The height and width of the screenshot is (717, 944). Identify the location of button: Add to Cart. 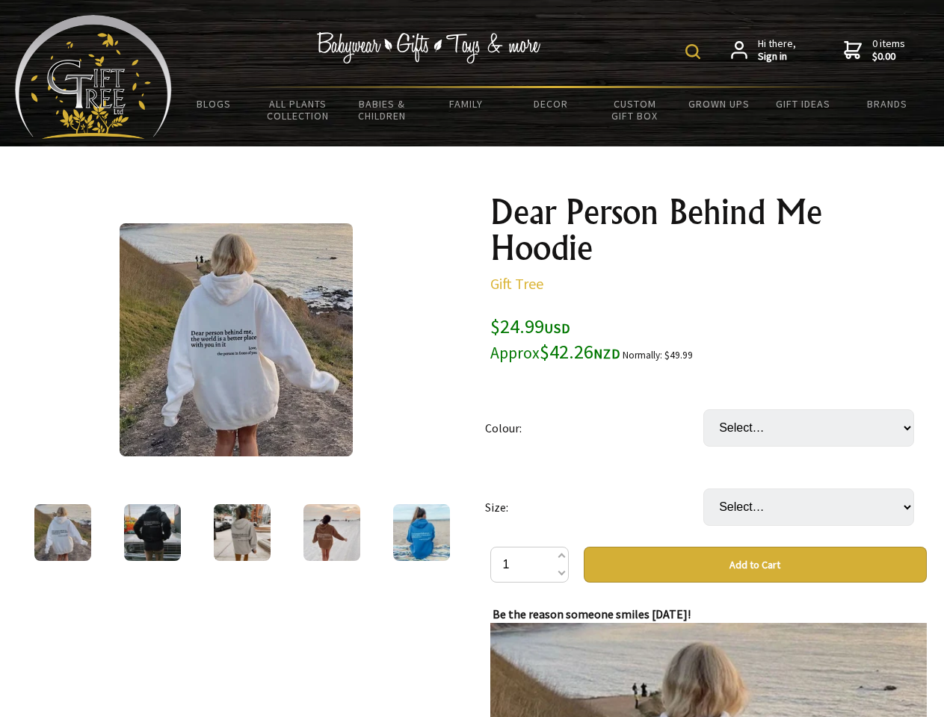
(755, 565).